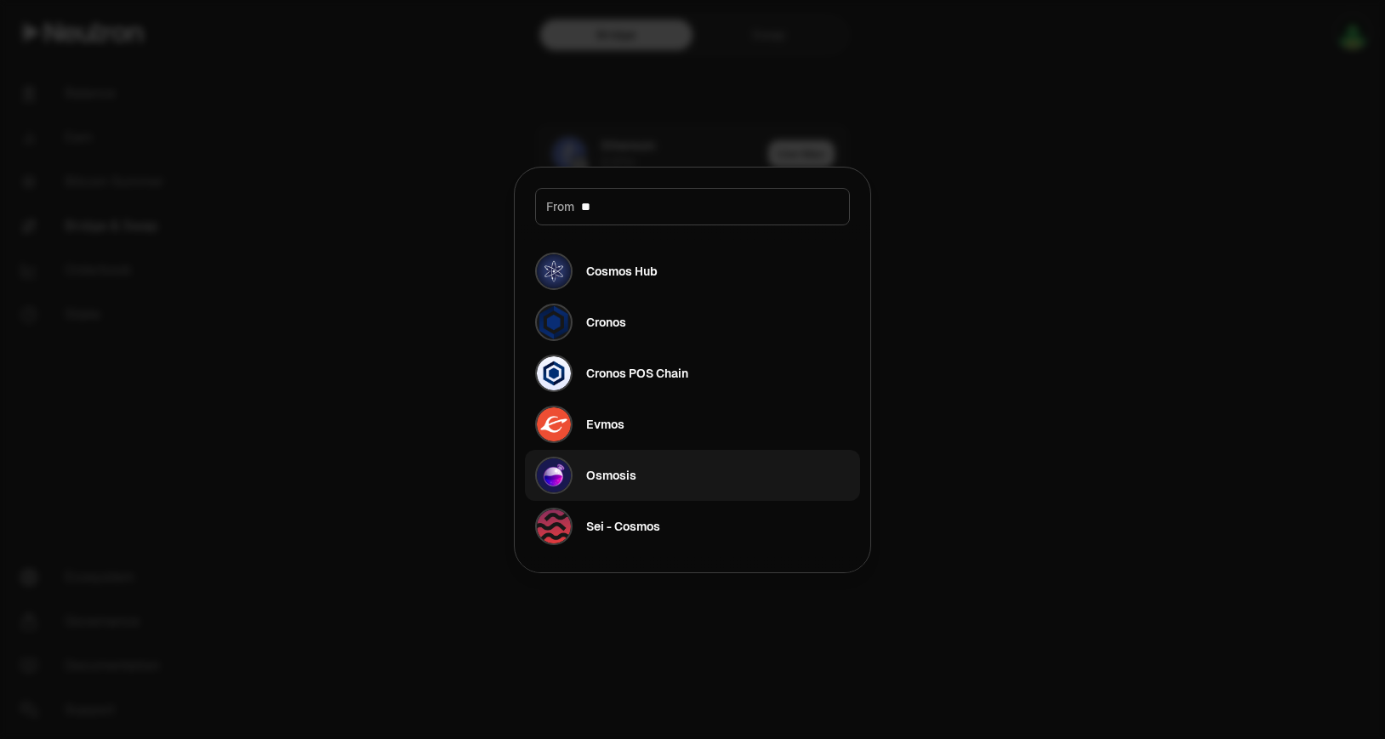 The width and height of the screenshot is (1385, 739). Describe the element at coordinates (693, 425) in the screenshot. I see `button: Evmos LogoEvmos` at that location.